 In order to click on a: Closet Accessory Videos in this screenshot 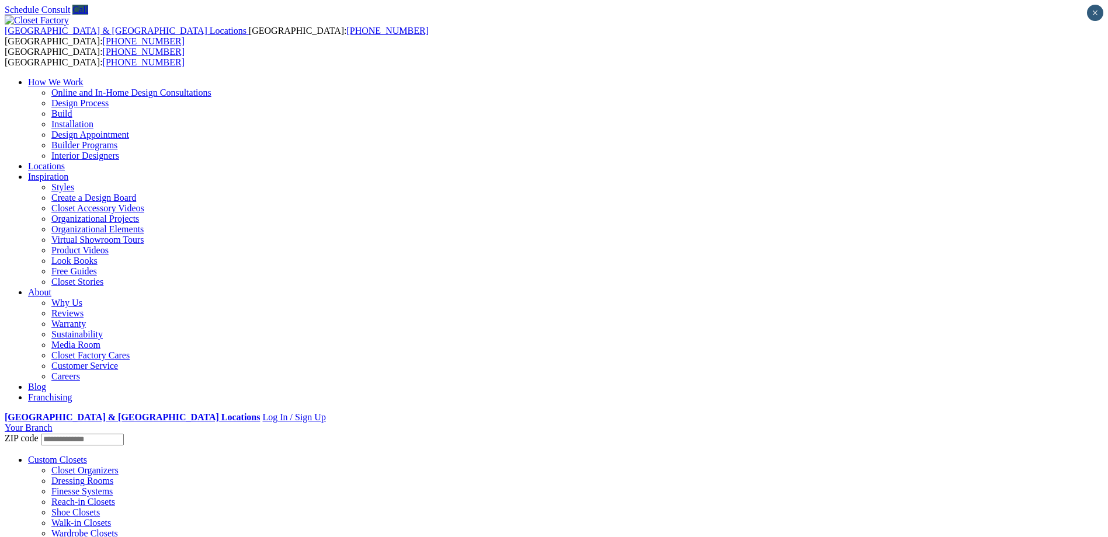, I will do `click(98, 208)`.